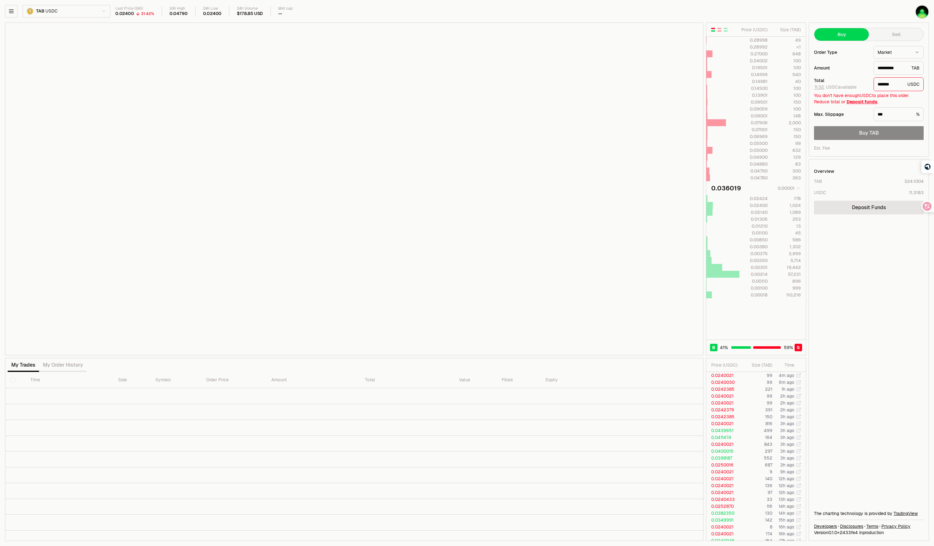 The height and width of the screenshot is (546, 934). I want to click on div: Est. Fee, so click(822, 148).